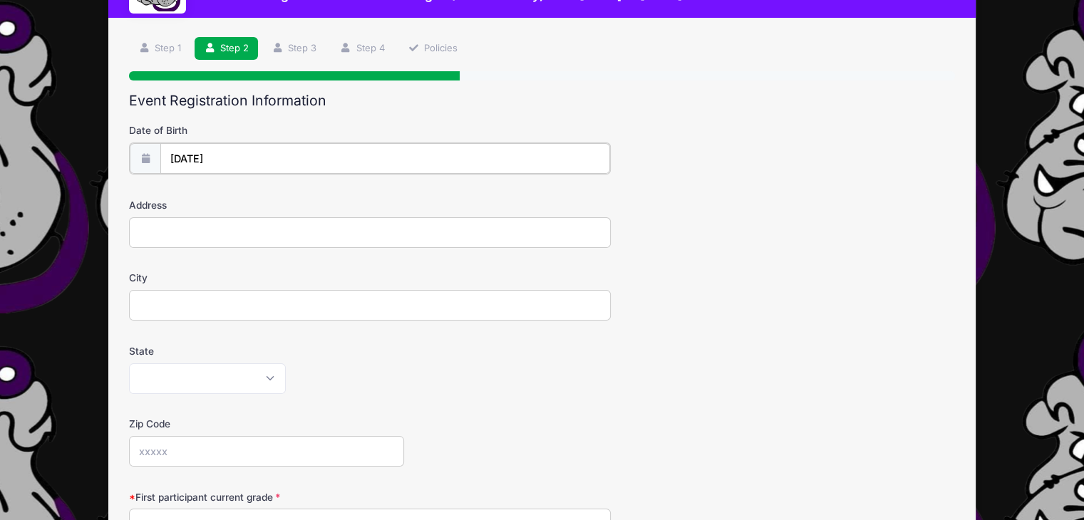 This screenshot has width=1084, height=520. What do you see at coordinates (362, 48) in the screenshot?
I see `a: Step 4` at bounding box center [362, 48].